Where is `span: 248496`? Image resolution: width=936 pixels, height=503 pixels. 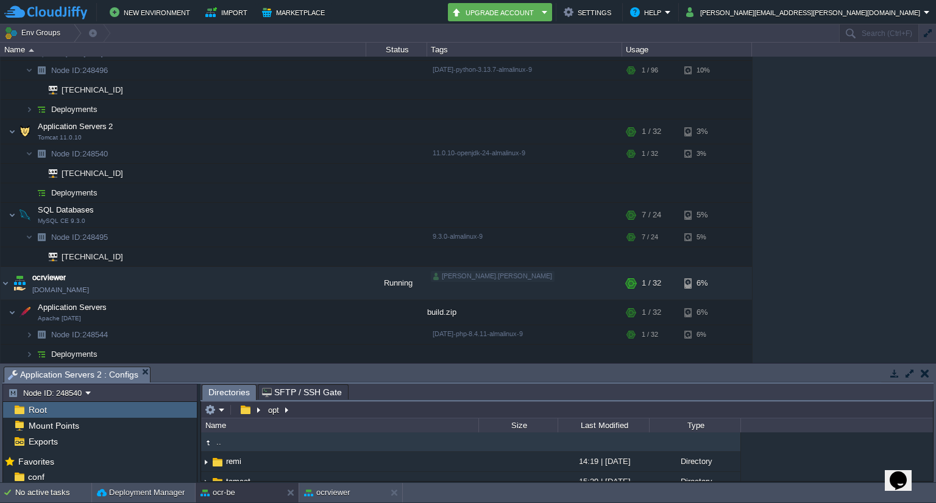
span: 248496 is located at coordinates (80, 71).